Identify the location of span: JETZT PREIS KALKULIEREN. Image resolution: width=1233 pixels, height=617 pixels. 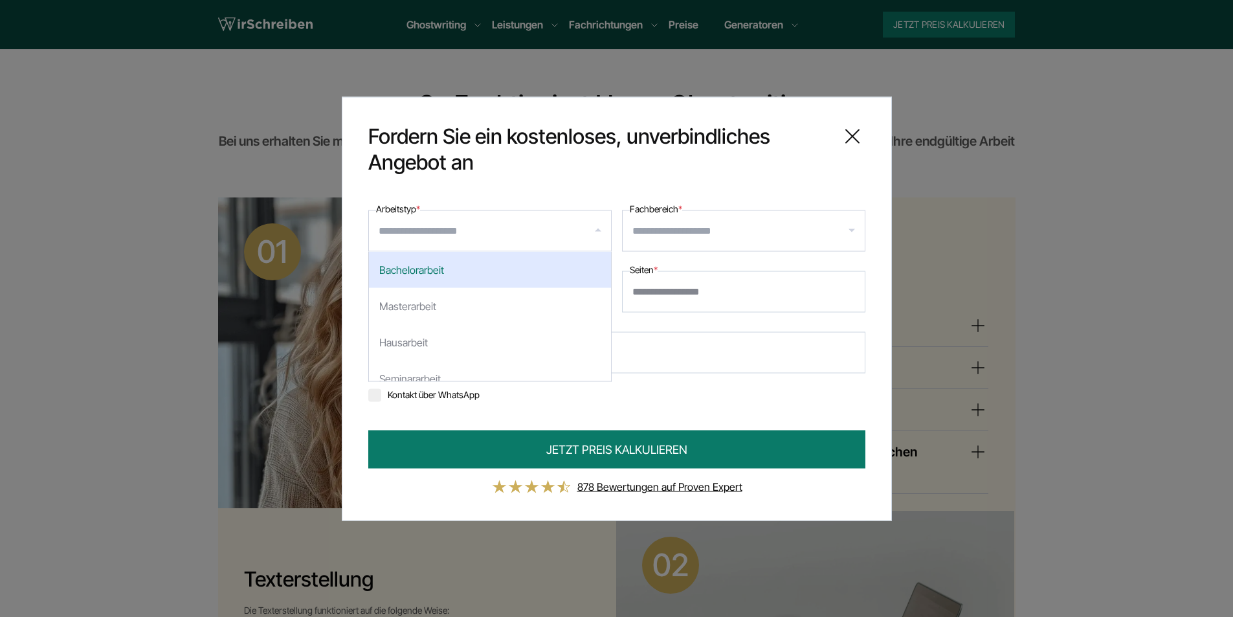
(617, 449).